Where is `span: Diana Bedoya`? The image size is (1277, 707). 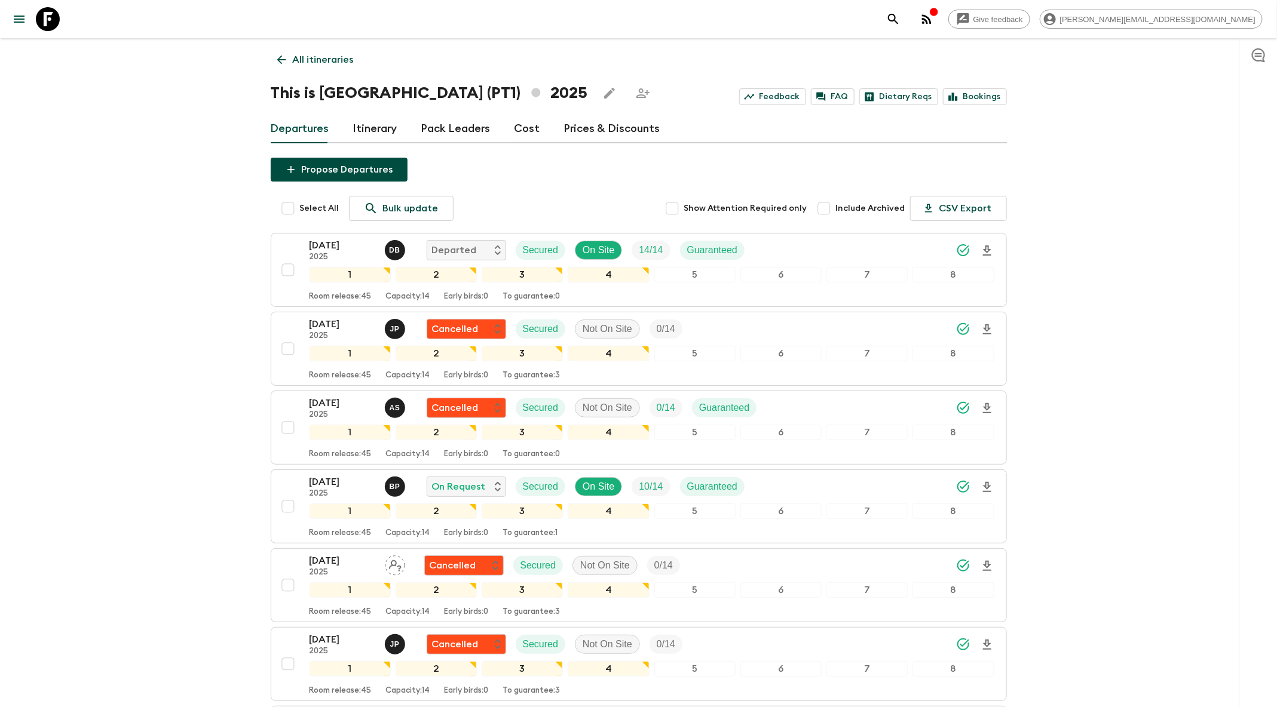 span: Diana Bedoya is located at coordinates (396, 249).